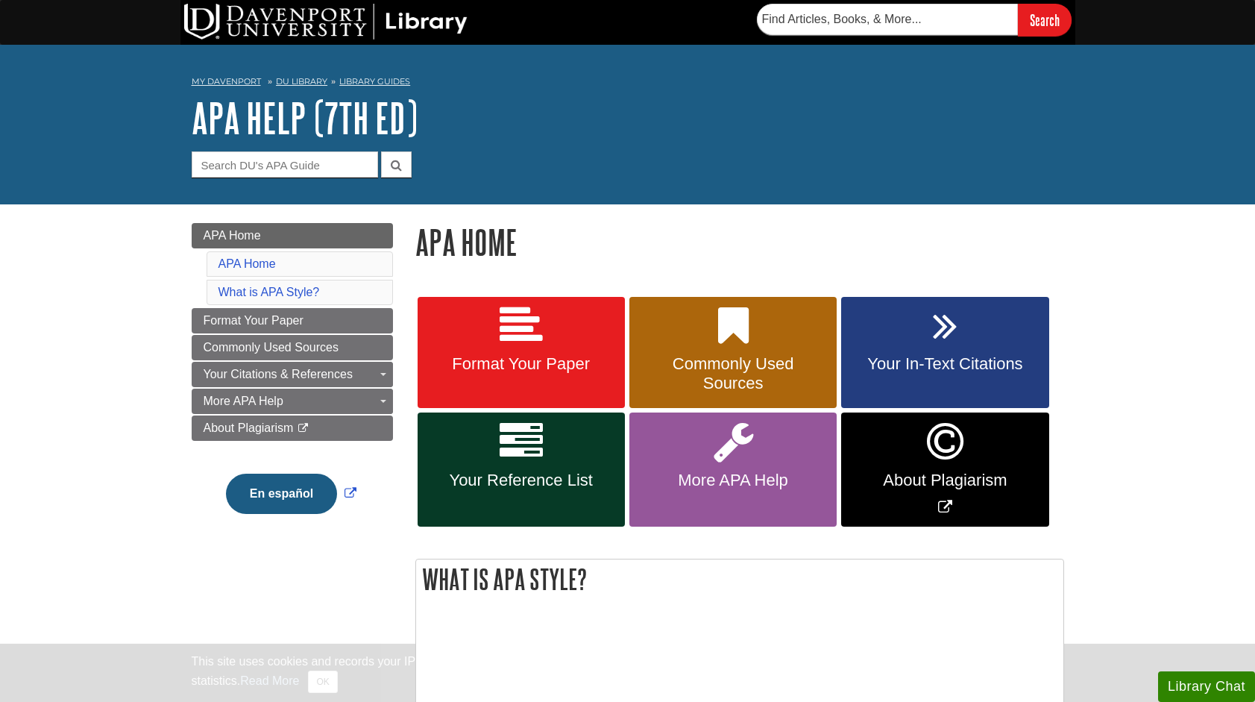  I want to click on button: Library Chat, so click(1207, 686).